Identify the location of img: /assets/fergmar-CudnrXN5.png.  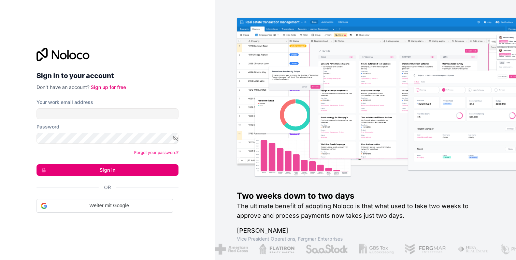
(423, 250).